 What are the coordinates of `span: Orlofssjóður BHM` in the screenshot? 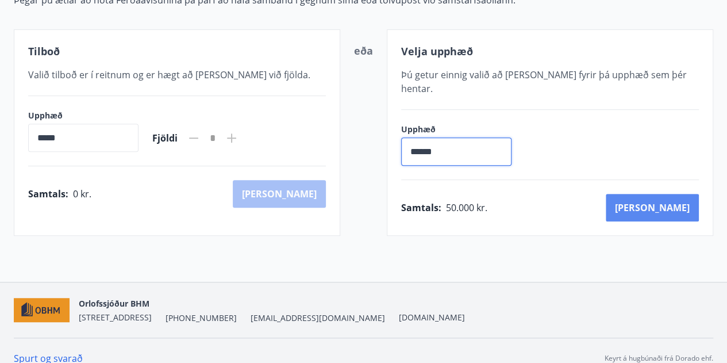 It's located at (114, 303).